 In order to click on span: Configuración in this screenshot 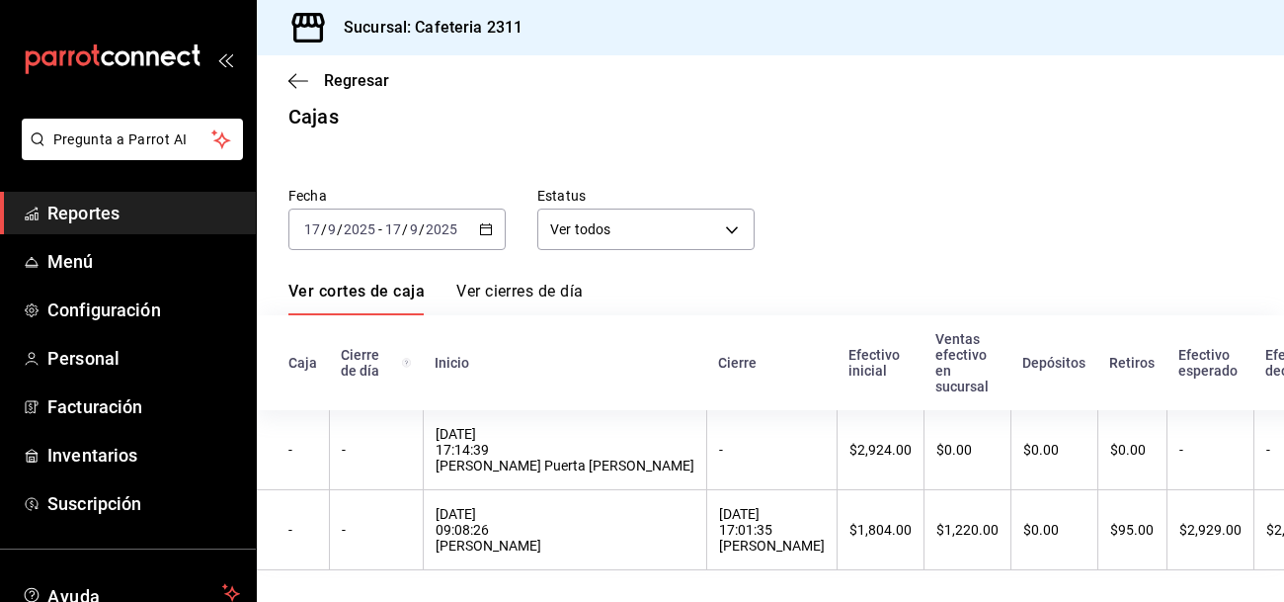, I will do `click(143, 309)`.